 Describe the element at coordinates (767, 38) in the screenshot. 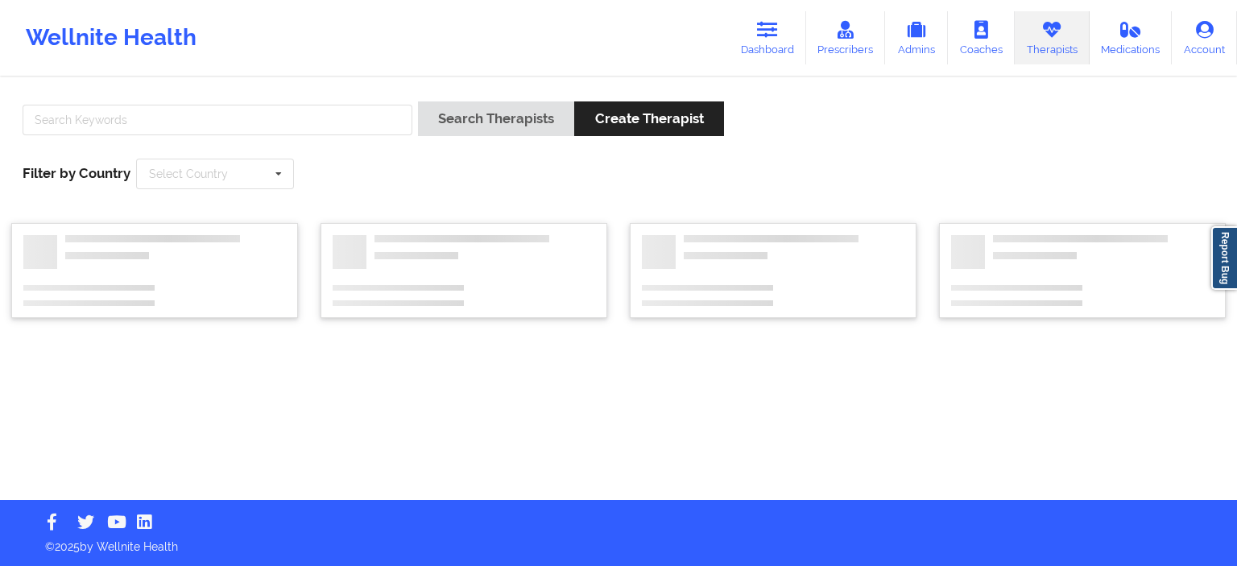

I see `a: Dashboard` at that location.